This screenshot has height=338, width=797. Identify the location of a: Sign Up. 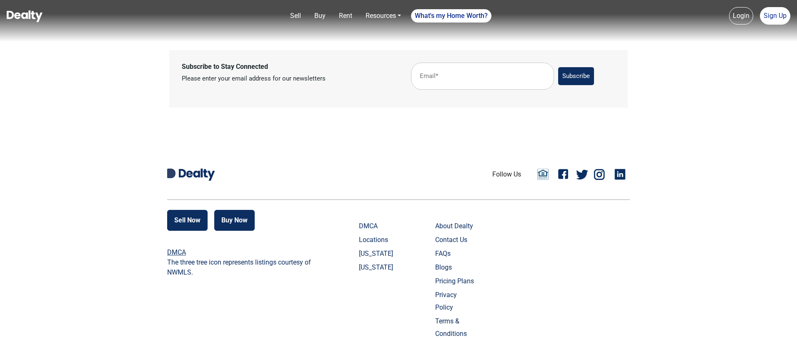
(775, 16).